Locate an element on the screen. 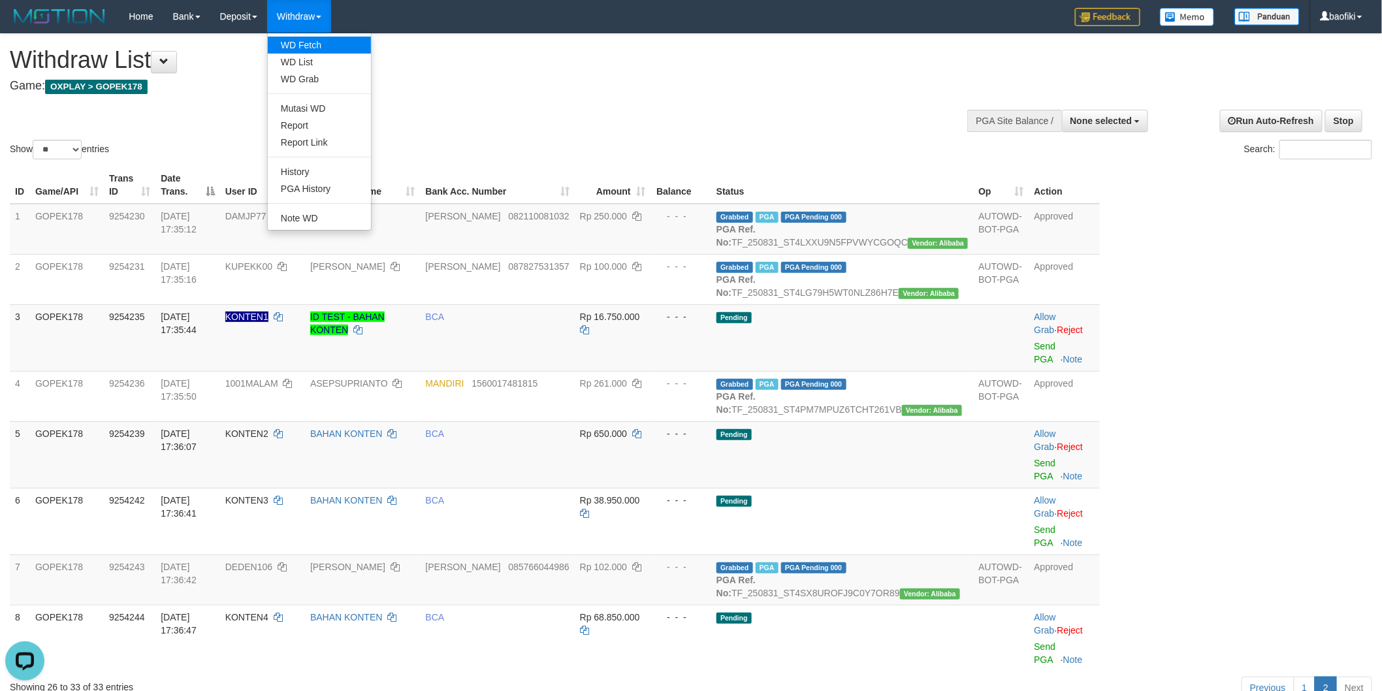 Image resolution: width=1382 pixels, height=691 pixels. a: WD Fetch is located at coordinates (319, 45).